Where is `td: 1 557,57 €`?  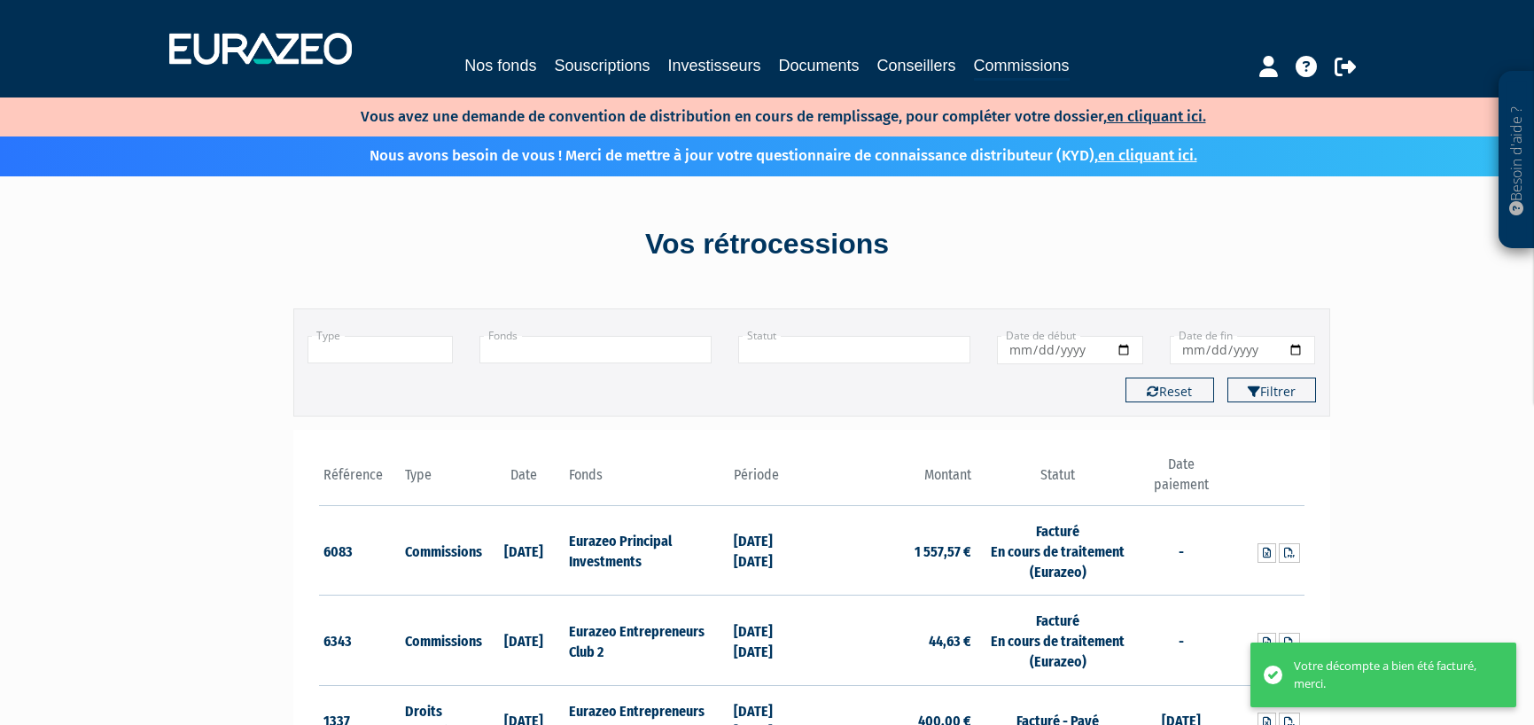 td: 1 557,57 € is located at coordinates (893, 550).